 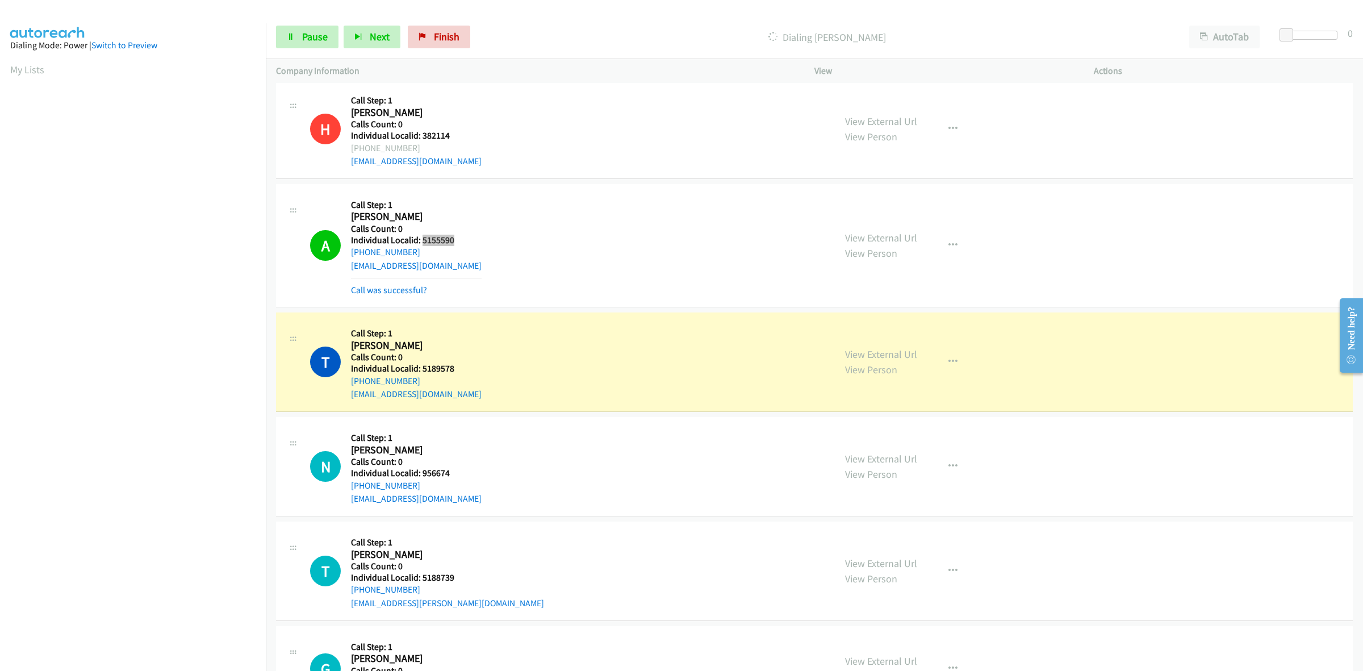 I want to click on h1: H, so click(x=326, y=129).